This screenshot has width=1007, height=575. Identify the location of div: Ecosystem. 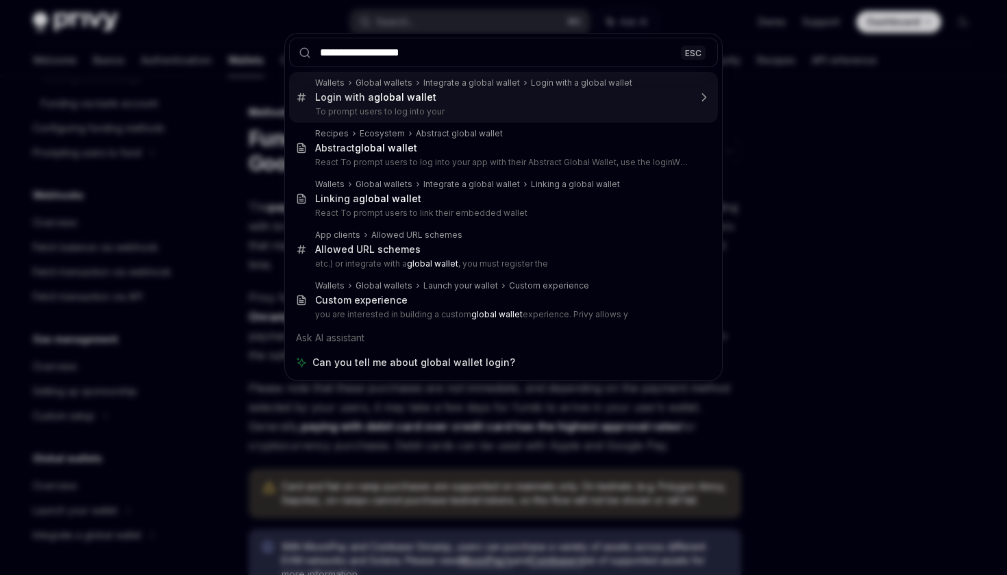
(382, 134).